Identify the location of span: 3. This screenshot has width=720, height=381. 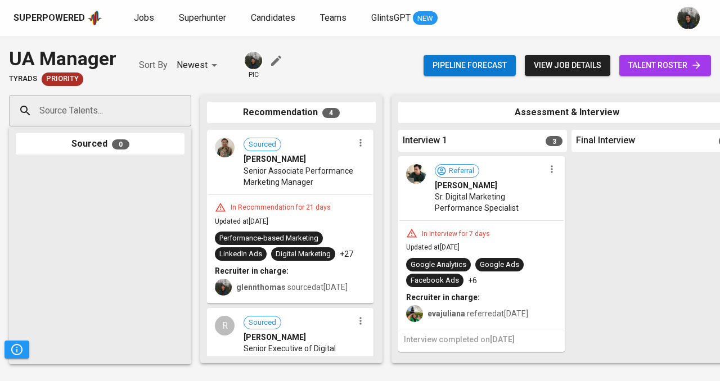
(554, 141).